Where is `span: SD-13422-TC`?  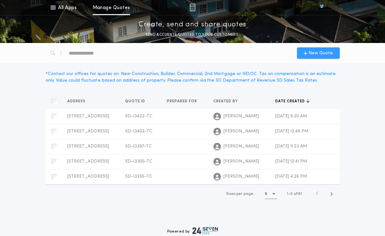 span: SD-13422-TC is located at coordinates (139, 116).